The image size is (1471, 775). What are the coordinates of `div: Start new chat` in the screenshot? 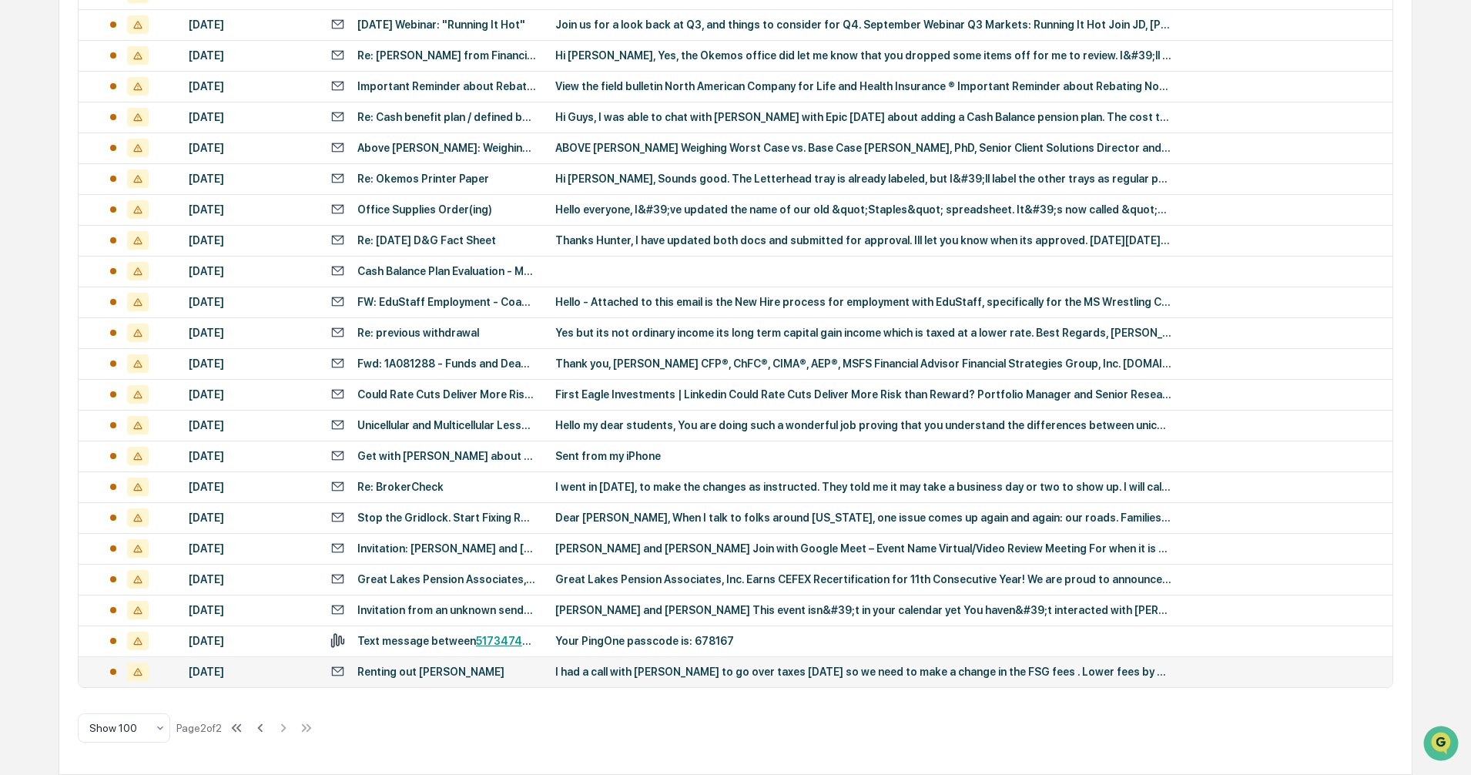 It's located at (161, 126).